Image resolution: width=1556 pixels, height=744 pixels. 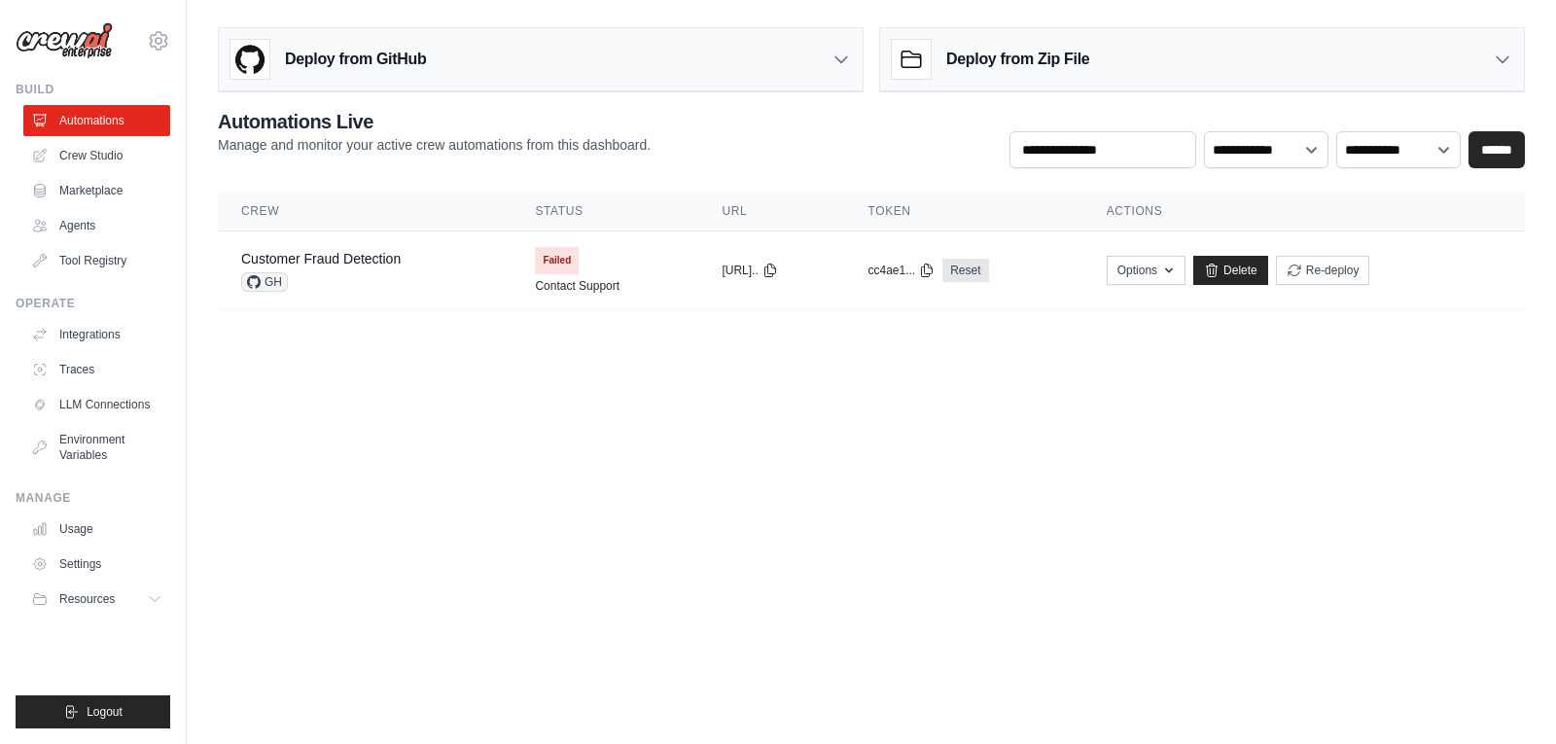 What do you see at coordinates (355, 59) in the screenshot?
I see `h3: Deploy from GitHub` at bounding box center [355, 59].